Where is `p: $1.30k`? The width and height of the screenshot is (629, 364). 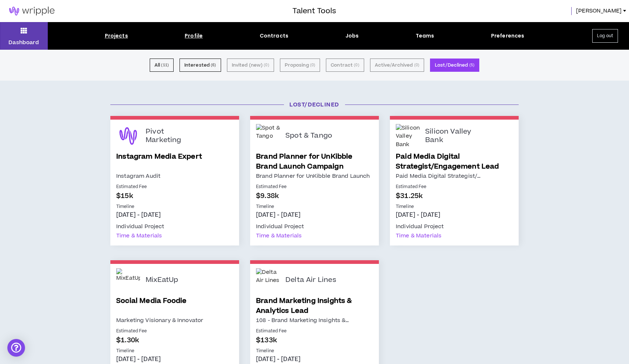
p: $1.30k is located at coordinates (175, 340).